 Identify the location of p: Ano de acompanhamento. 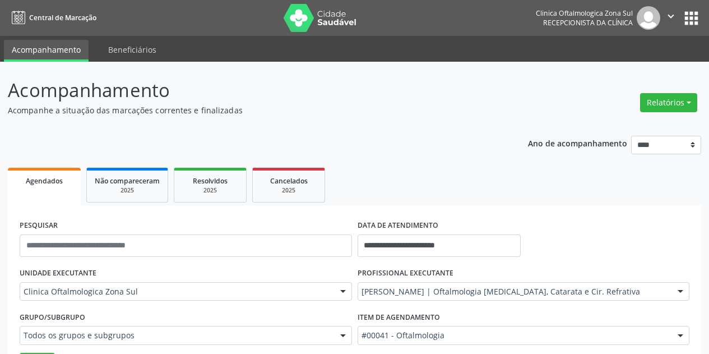
(578, 142).